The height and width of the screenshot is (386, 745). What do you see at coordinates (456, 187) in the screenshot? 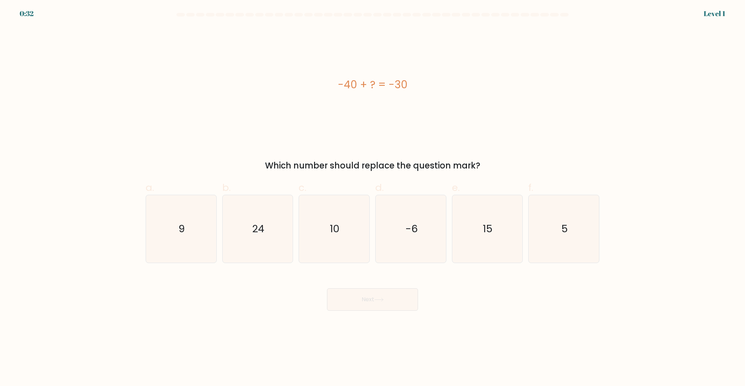
I see `span: e.` at bounding box center [456, 187].